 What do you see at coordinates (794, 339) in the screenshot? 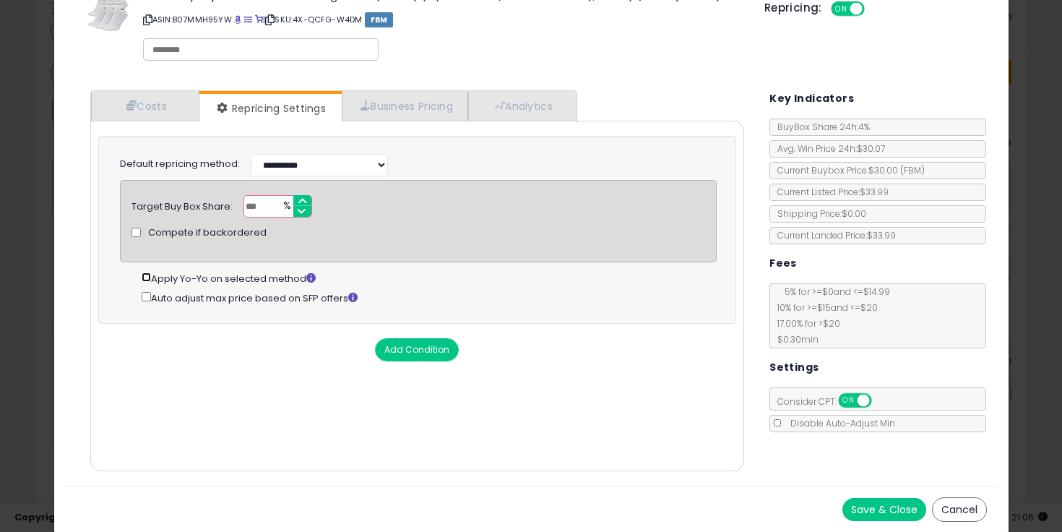
I see `span: $0.30 min` at bounding box center [794, 339].